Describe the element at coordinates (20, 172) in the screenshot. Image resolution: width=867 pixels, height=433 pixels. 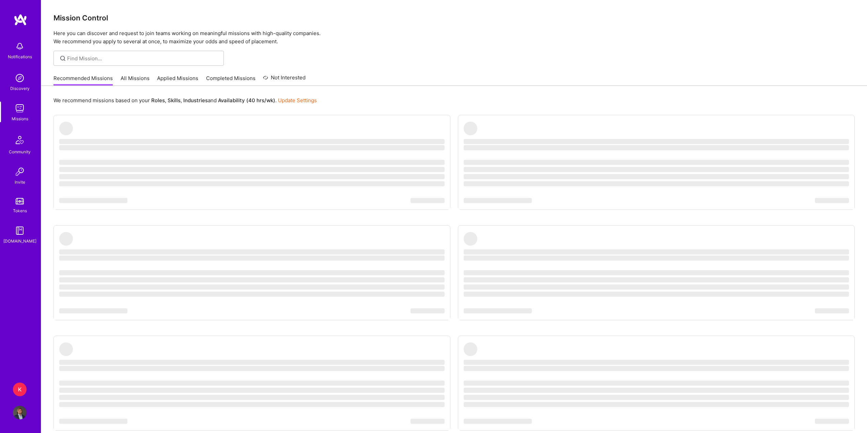
I see `img: Invite` at that location.